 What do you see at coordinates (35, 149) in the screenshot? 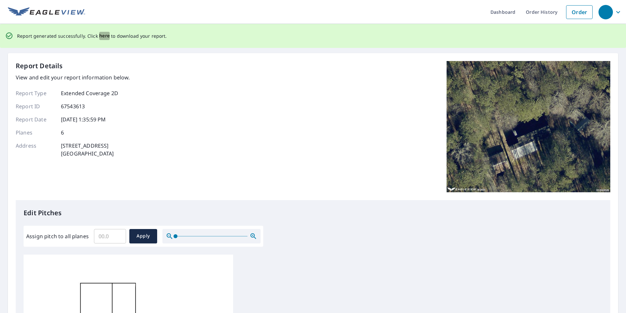
I see `p: Address` at bounding box center [35, 149].